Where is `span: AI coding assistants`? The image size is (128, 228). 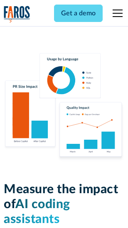
span: AI coding assistants is located at coordinates (37, 212).